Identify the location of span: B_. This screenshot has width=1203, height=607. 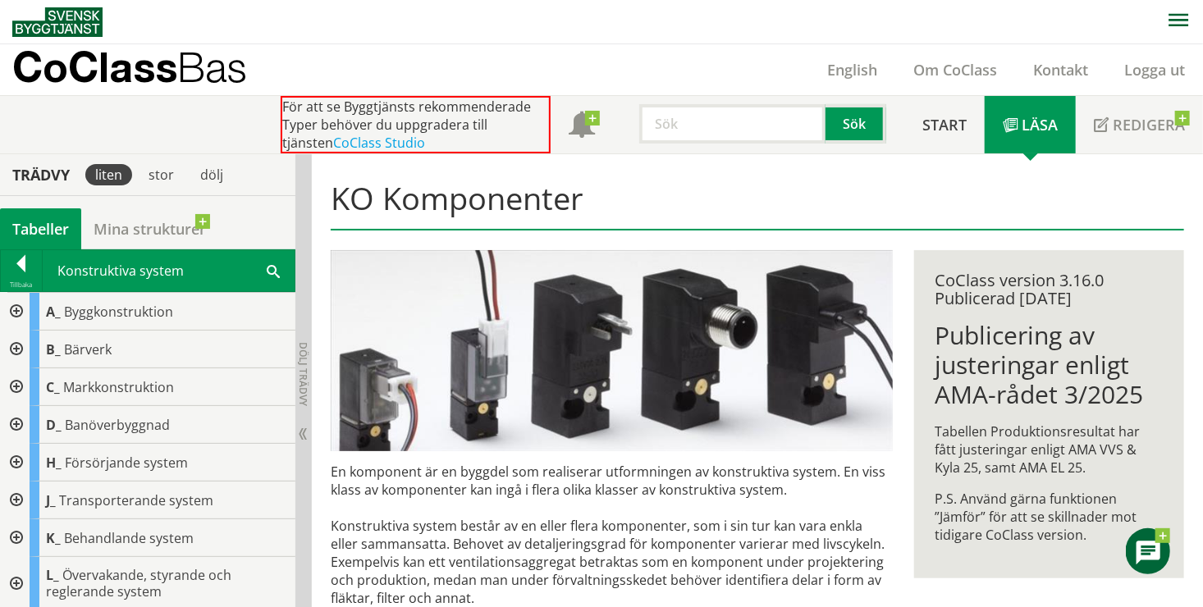
(53, 350).